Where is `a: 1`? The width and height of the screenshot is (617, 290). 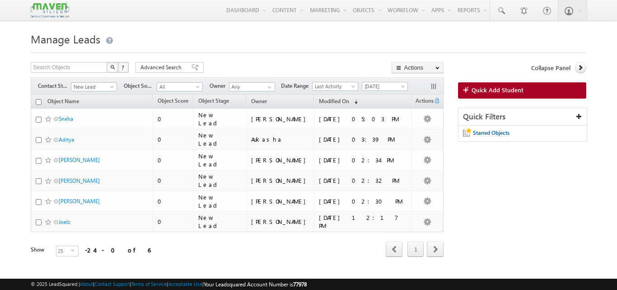 a: 1 is located at coordinates (416, 249).